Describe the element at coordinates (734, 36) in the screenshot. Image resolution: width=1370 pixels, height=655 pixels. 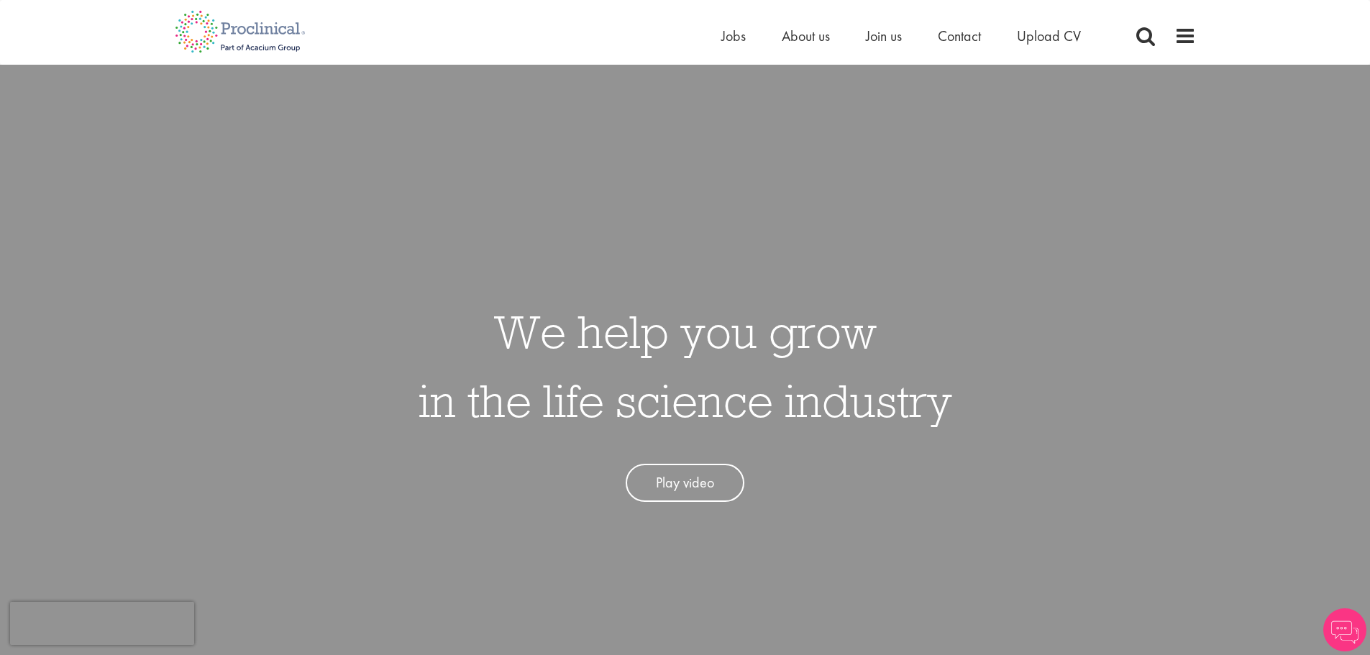
I see `a: Jobs` at that location.